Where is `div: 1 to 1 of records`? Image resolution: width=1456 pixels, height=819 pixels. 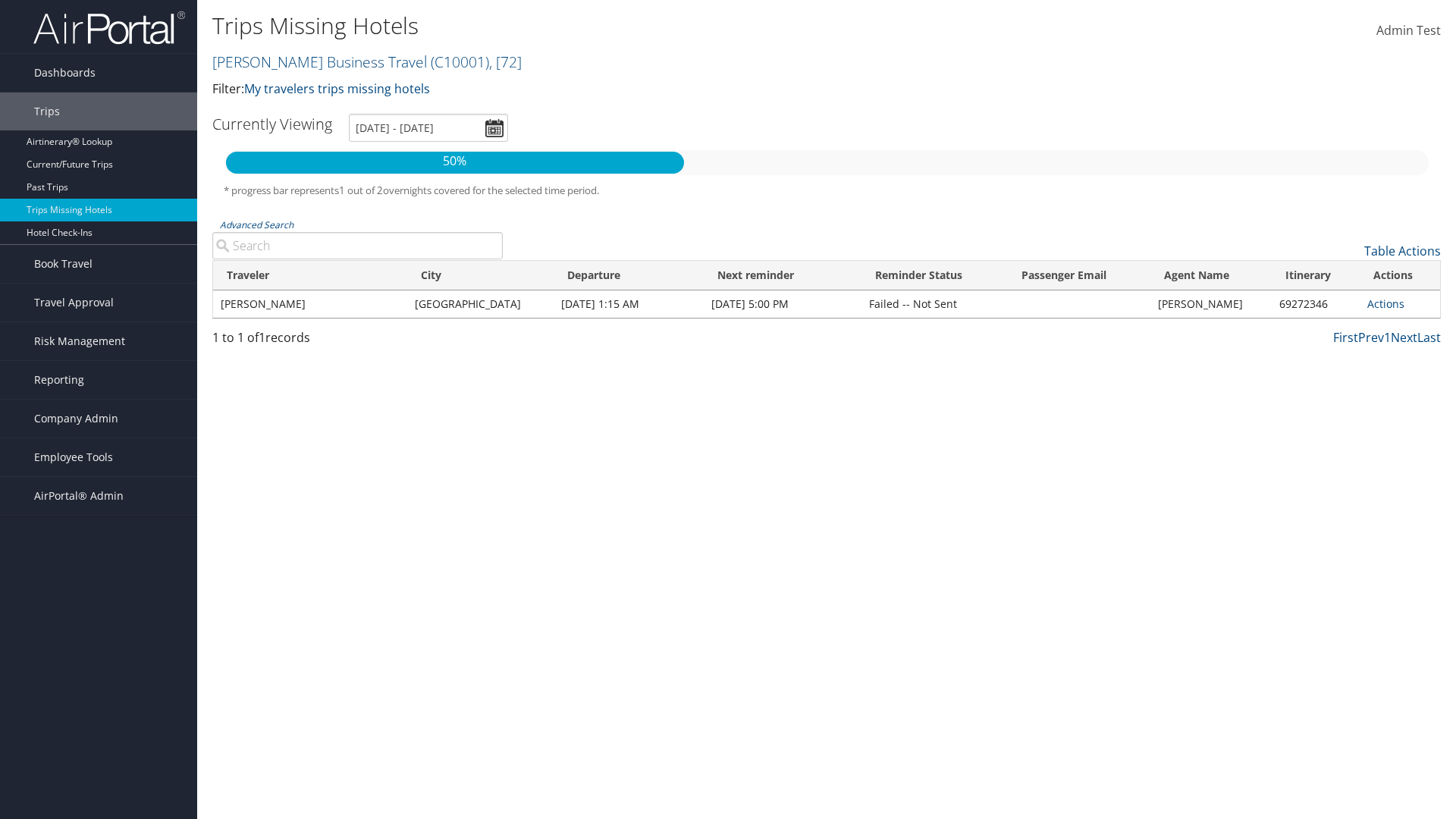
div: 1 to 1 of records is located at coordinates (357, 342).